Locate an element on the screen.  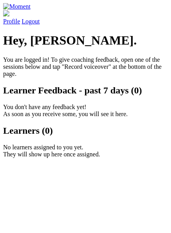
p: You don't have any feedback yet! As soon as you receive some, you will see it here. is located at coordinates (86, 111).